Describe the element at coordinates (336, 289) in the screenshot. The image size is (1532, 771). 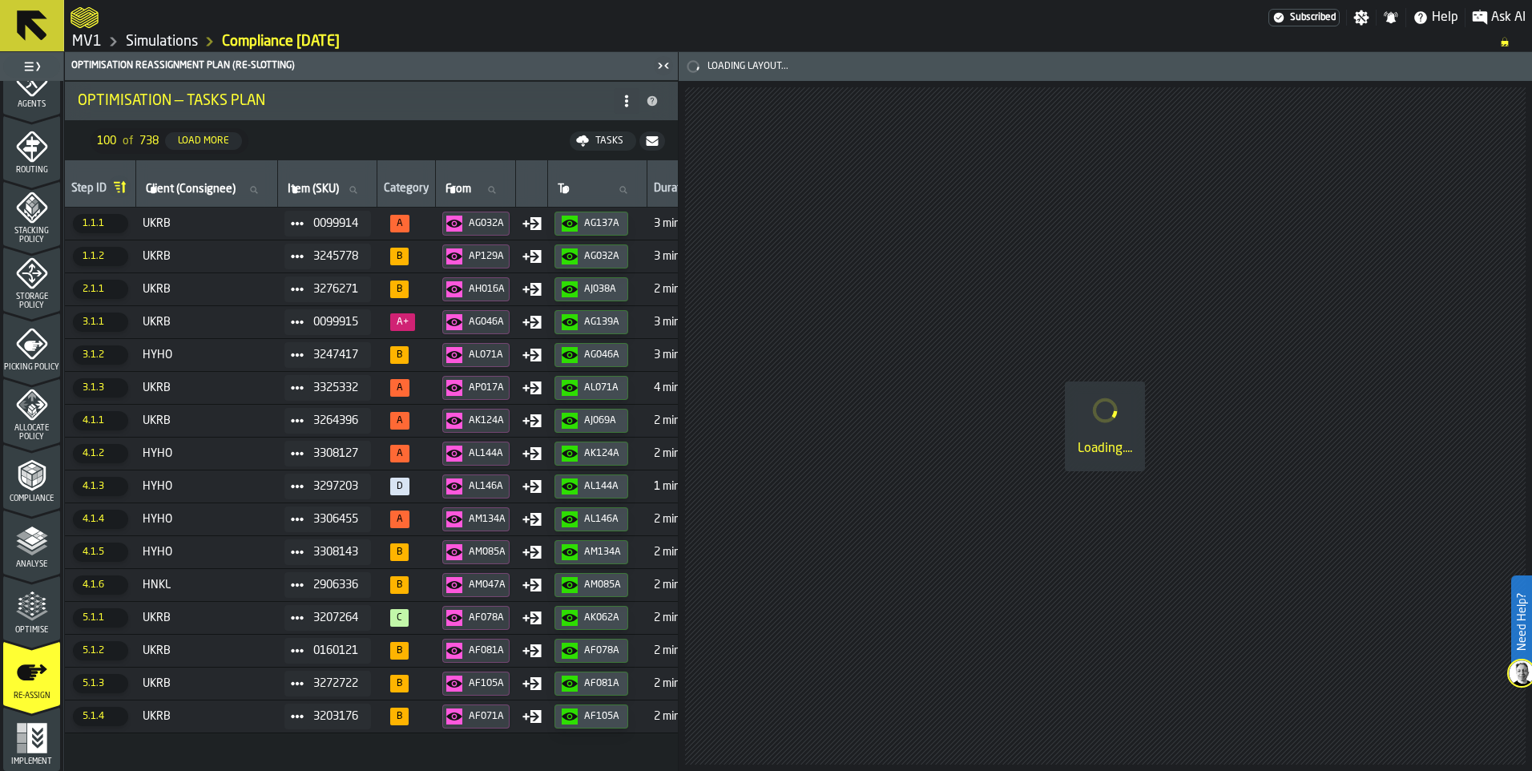
I see `span: 3276271` at that location.